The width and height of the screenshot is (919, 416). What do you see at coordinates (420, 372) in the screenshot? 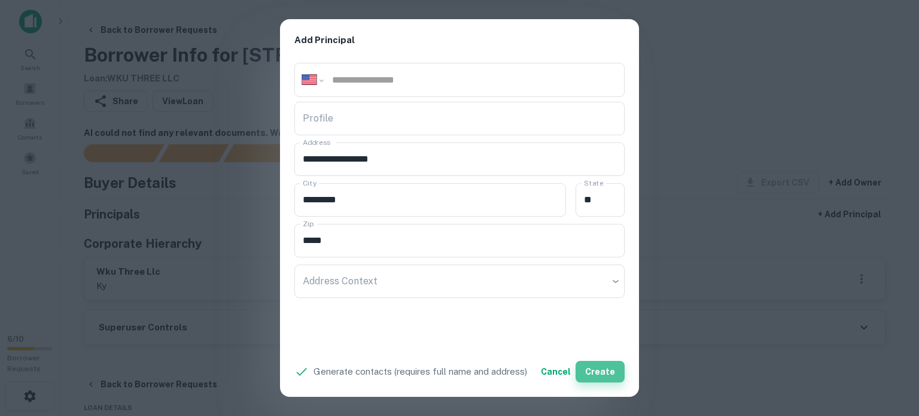
I see `p: Generate contacts (requires full name and address)` at bounding box center [420, 372].